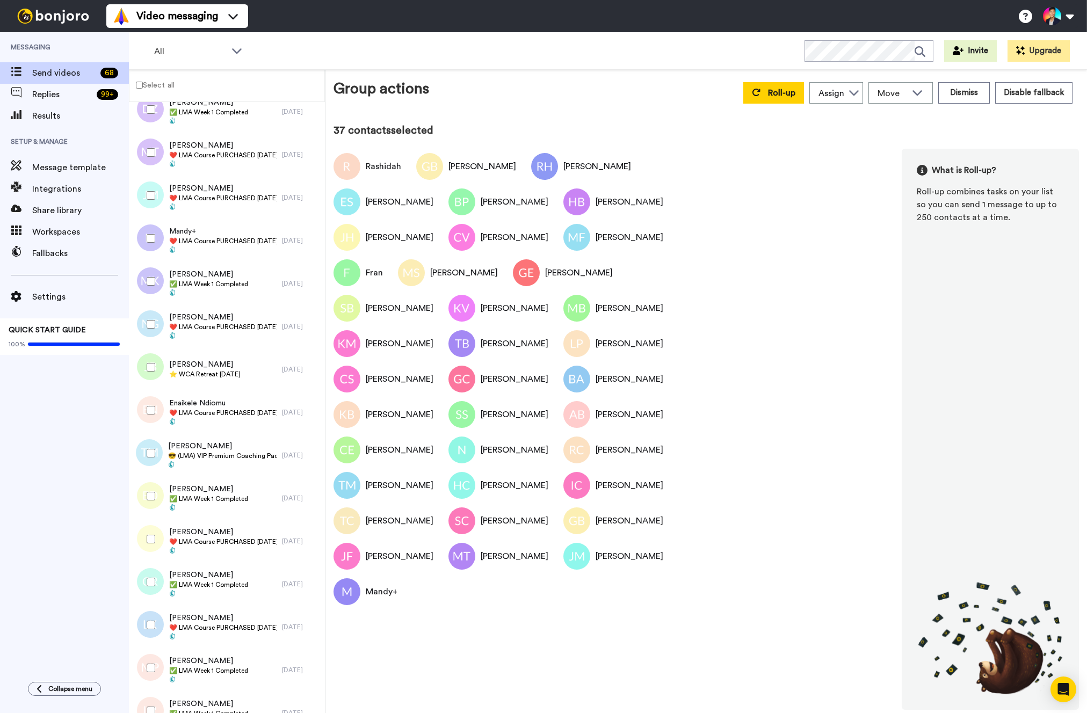 The image size is (1087, 713). What do you see at coordinates (139, 85) in the screenshot?
I see `input: Select all` at bounding box center [139, 85].